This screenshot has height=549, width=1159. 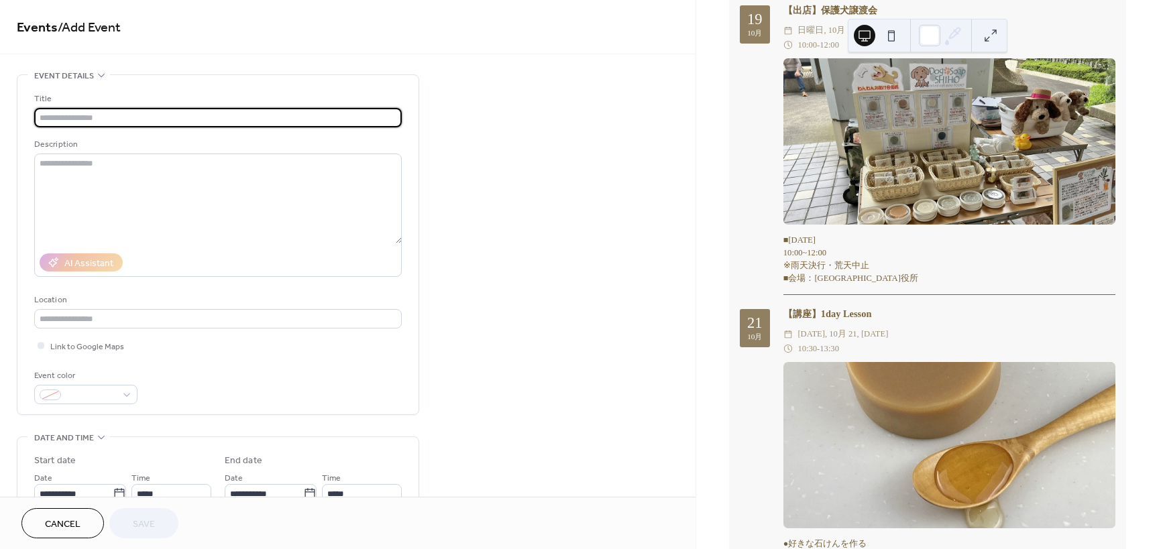 What do you see at coordinates (754, 19) in the screenshot?
I see `div: 19` at bounding box center [754, 19].